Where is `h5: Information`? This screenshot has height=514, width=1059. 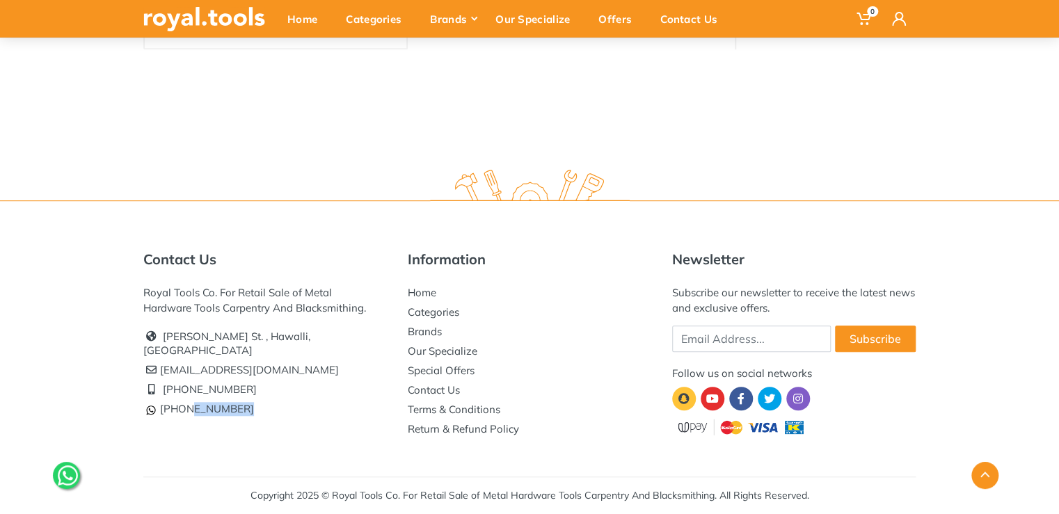
h5: Information is located at coordinates (530, 260).